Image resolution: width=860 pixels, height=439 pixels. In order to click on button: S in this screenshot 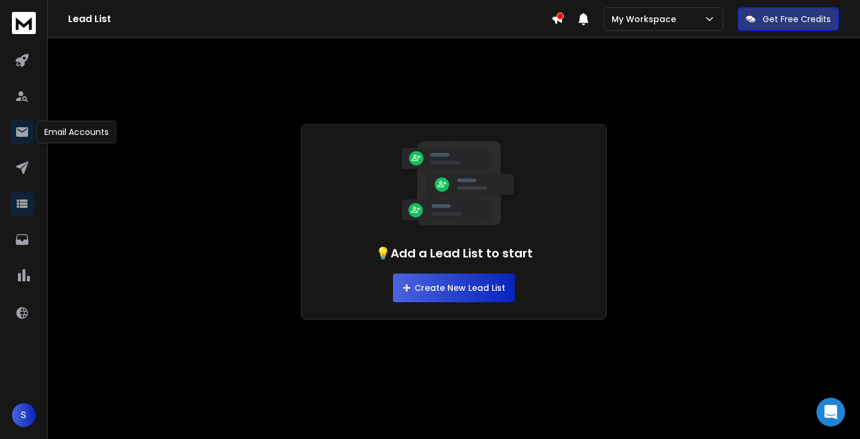, I will do `click(24, 415)`.